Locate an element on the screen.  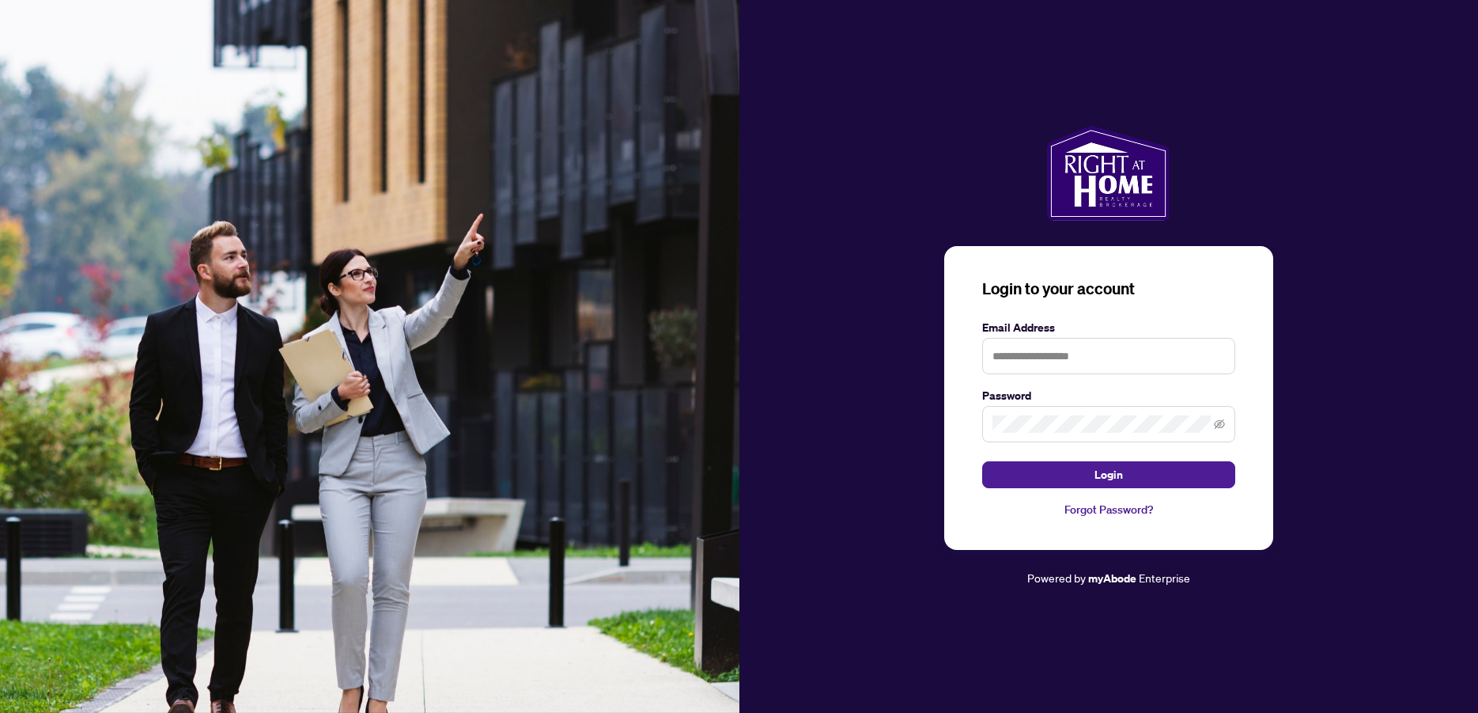
span: Enterprise is located at coordinates (1164, 577).